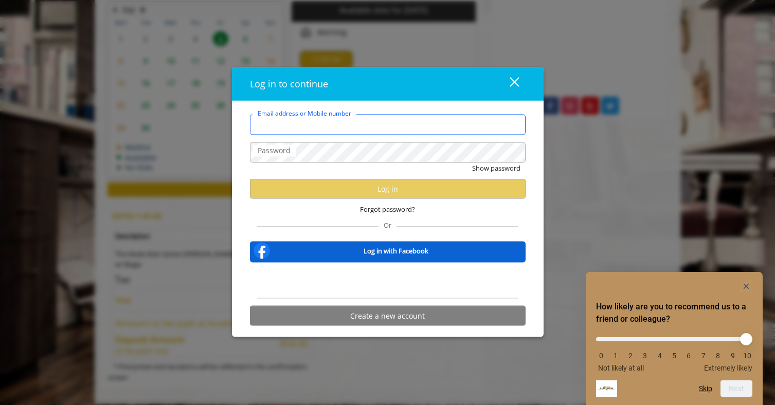 This screenshot has width=775, height=405. I want to click on label: Password, so click(274, 151).